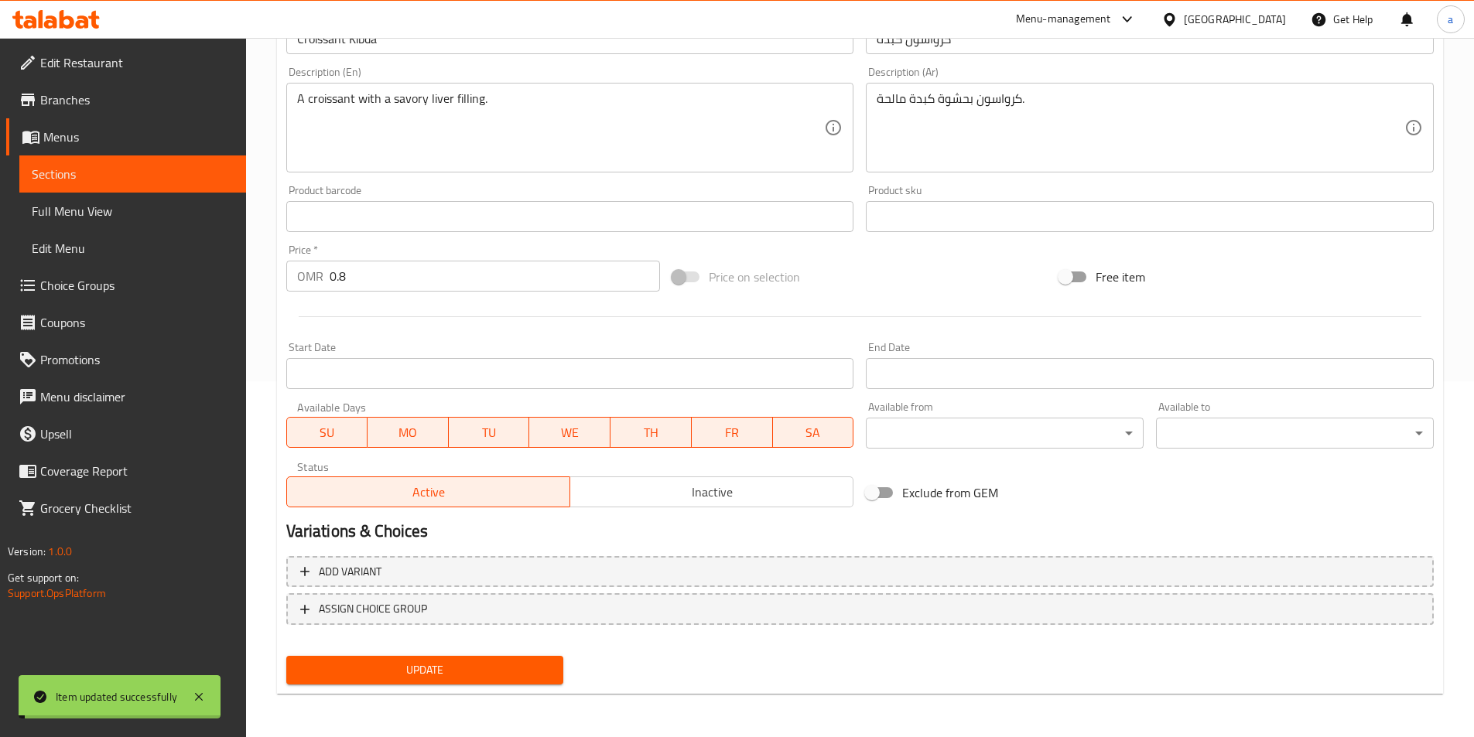 The width and height of the screenshot is (1474, 737). I want to click on div: Menu-management, so click(1063, 19).